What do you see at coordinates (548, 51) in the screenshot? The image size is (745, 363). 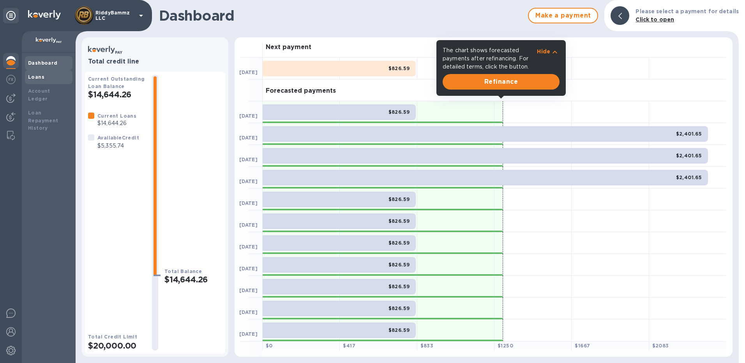 I see `button: Hide` at bounding box center [548, 51].